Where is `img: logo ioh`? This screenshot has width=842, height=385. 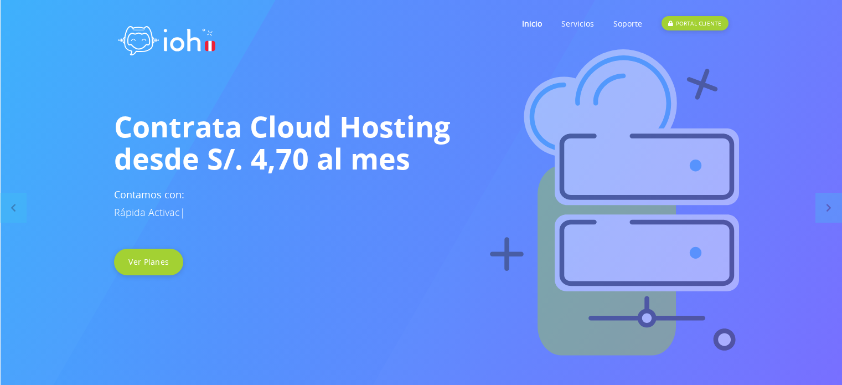 img: logo ioh is located at coordinates (167, 38).